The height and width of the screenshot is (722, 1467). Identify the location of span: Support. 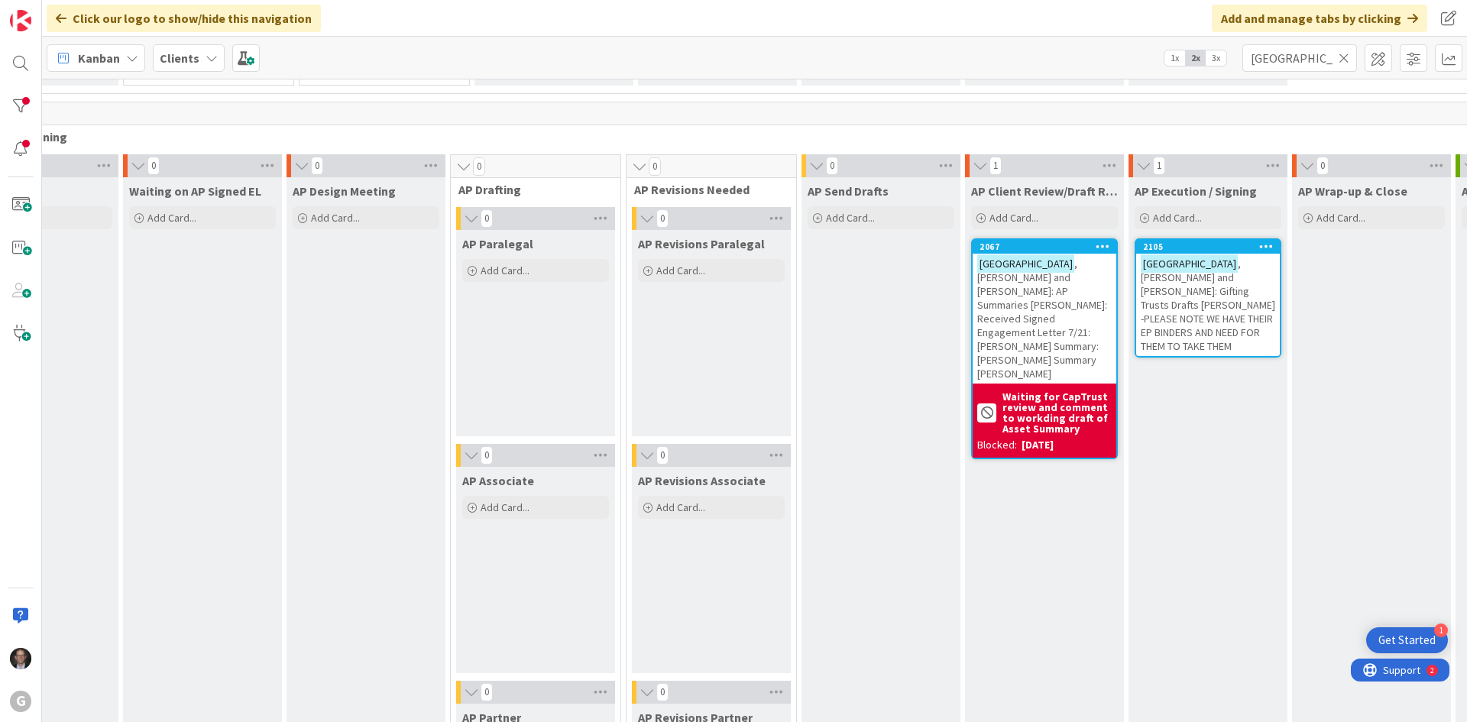
(50, 11).